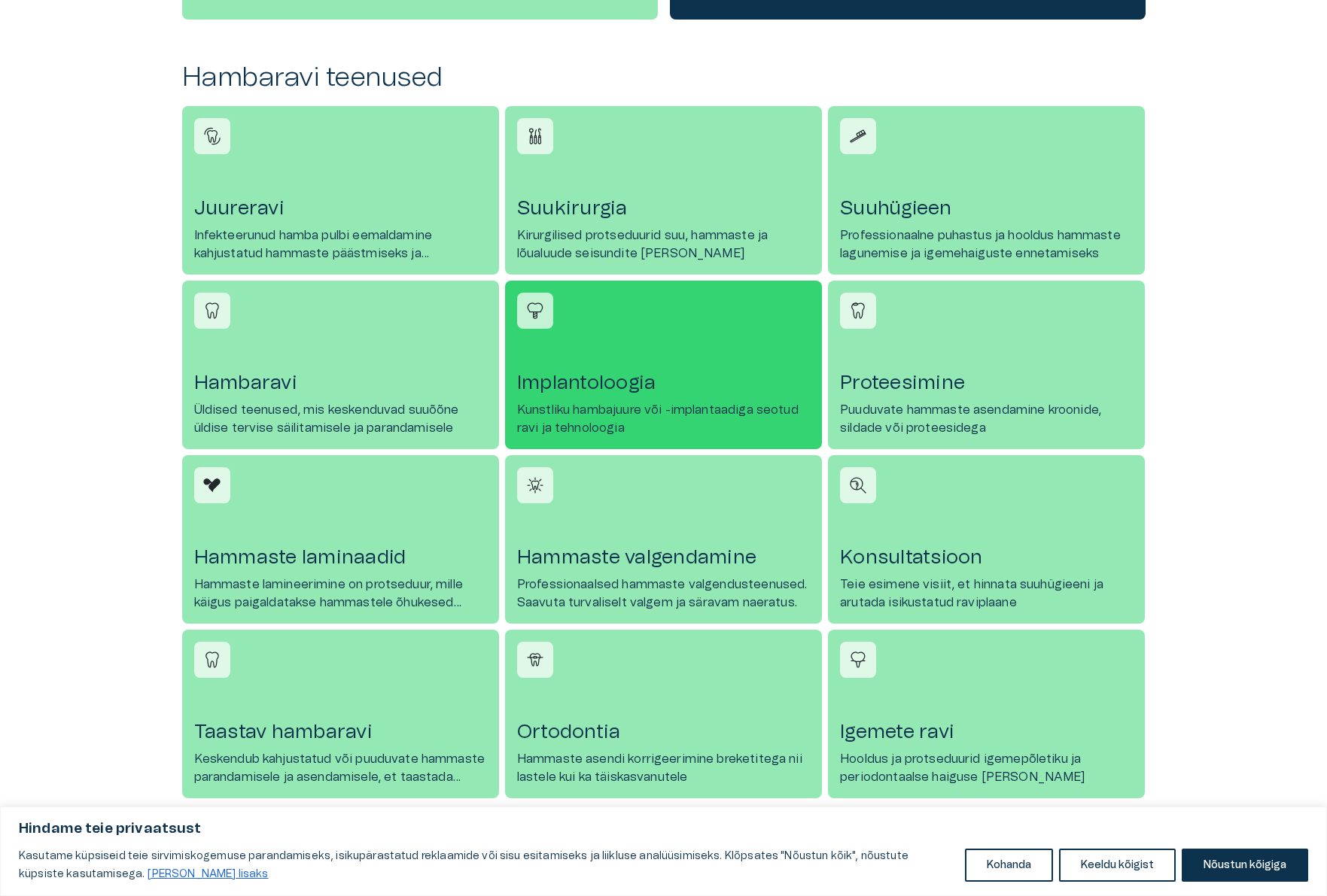  Describe the element at coordinates (986, 732) in the screenshot. I see `h4: Igemete ravi` at that location.